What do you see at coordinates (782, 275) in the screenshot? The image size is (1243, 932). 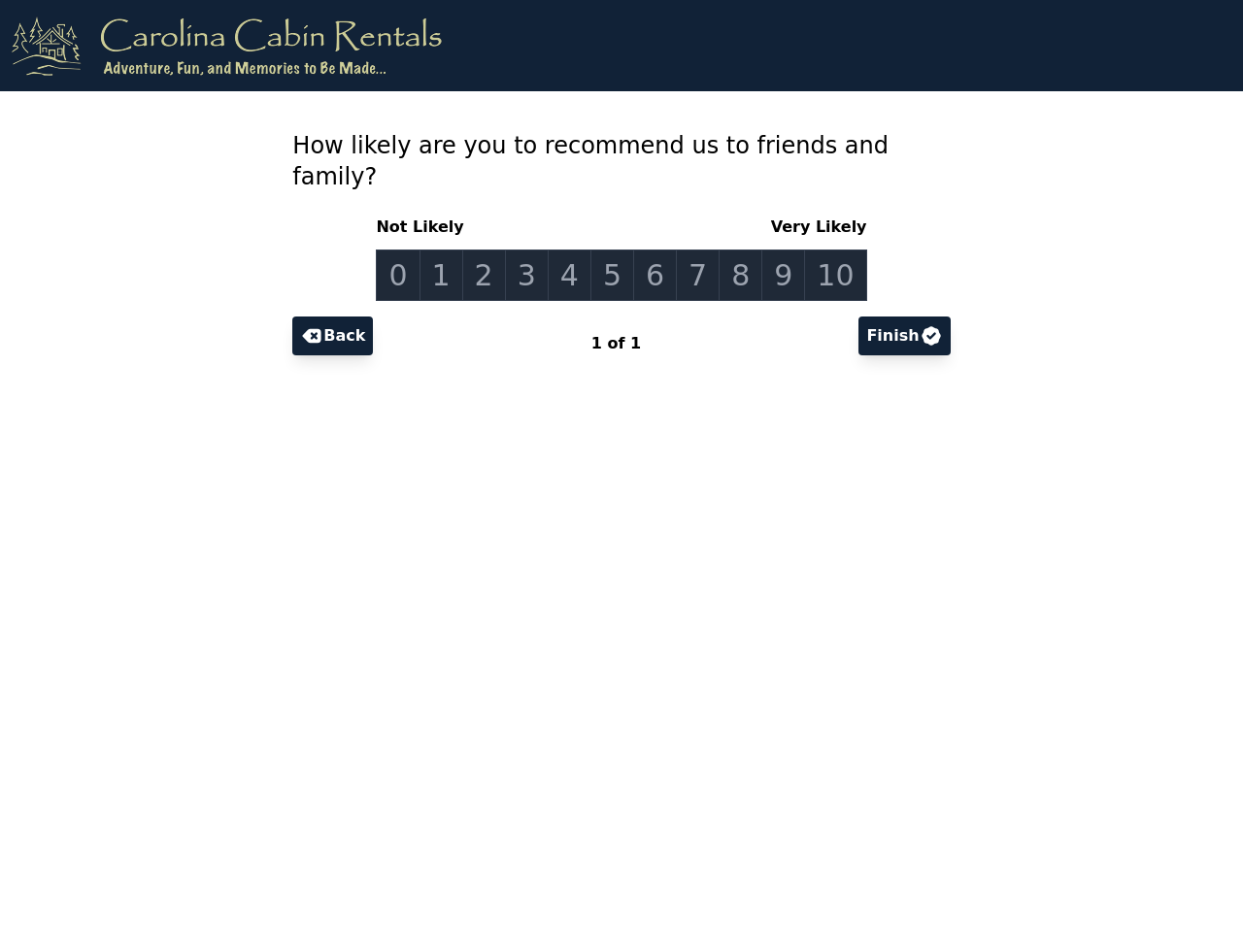 I see `a: 9` at bounding box center [782, 275].